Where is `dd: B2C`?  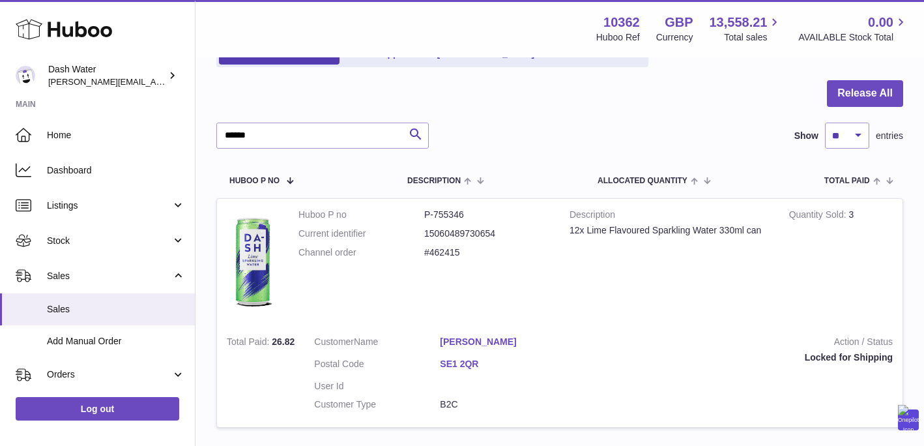 dd: B2C is located at coordinates (502, 404).